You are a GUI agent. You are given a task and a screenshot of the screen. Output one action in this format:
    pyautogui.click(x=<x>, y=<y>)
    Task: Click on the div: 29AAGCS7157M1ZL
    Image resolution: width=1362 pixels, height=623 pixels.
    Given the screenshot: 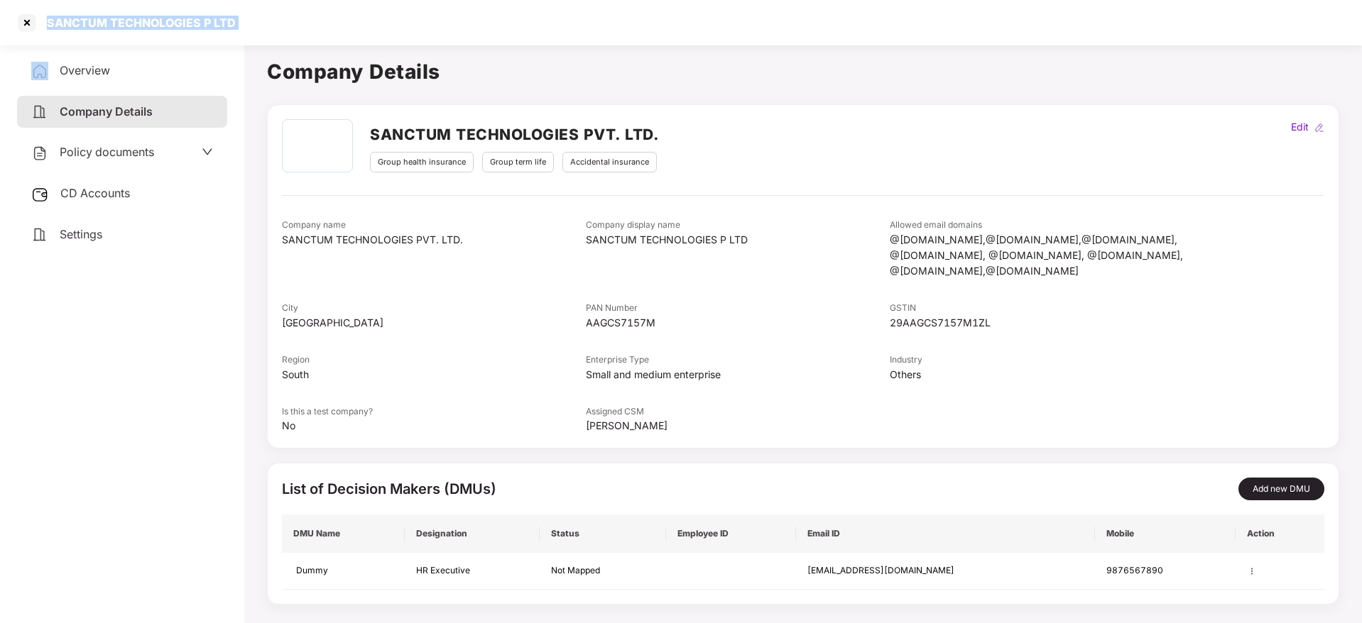 What is the action you would take?
    pyautogui.click(x=1042, y=323)
    